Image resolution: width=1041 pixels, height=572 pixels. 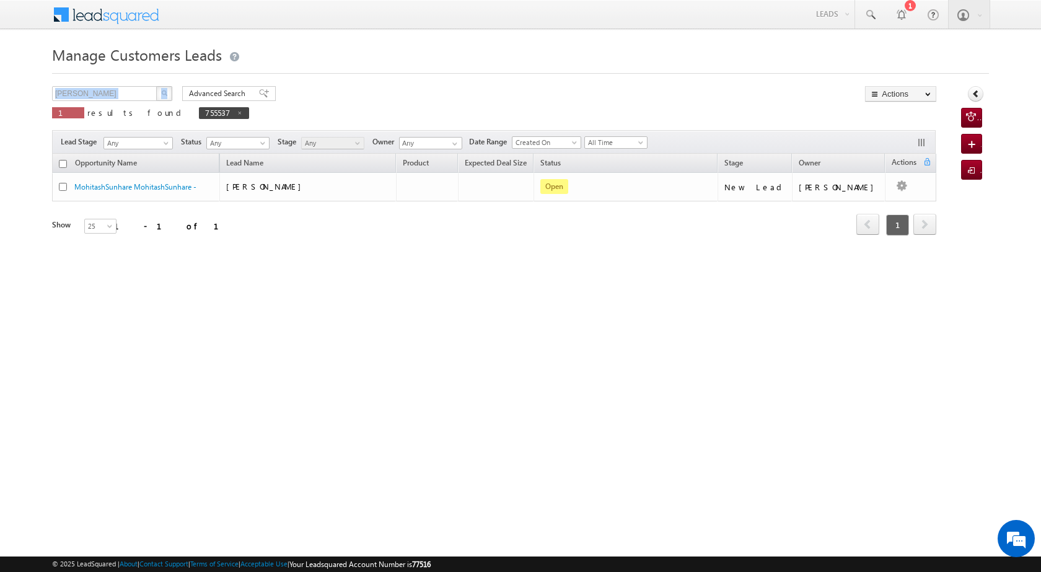 I want to click on input: Type to Search, so click(x=431, y=143).